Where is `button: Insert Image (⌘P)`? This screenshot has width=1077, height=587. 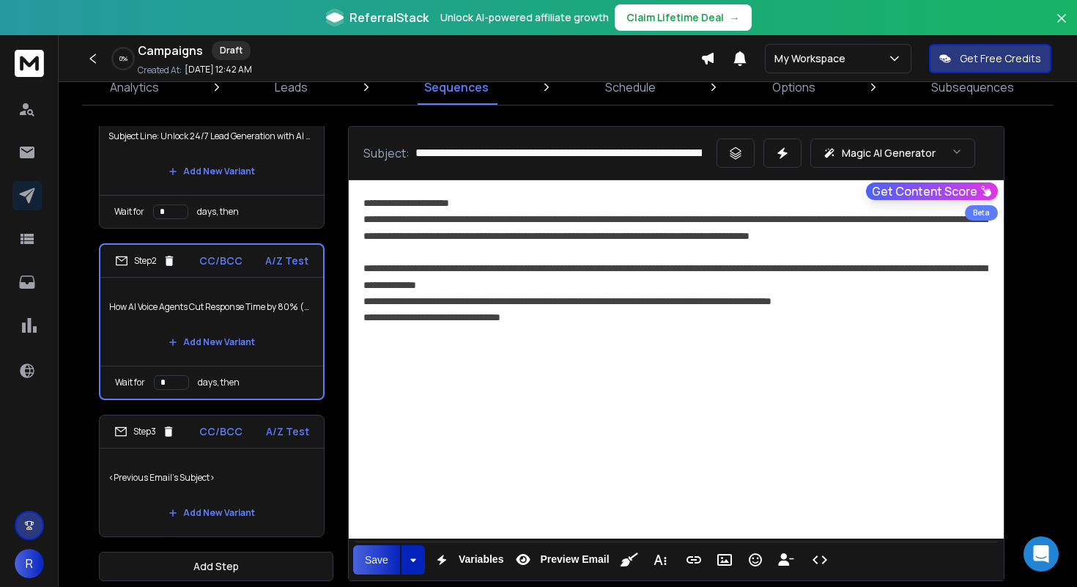 button: Insert Image (⌘P) is located at coordinates (724, 560).